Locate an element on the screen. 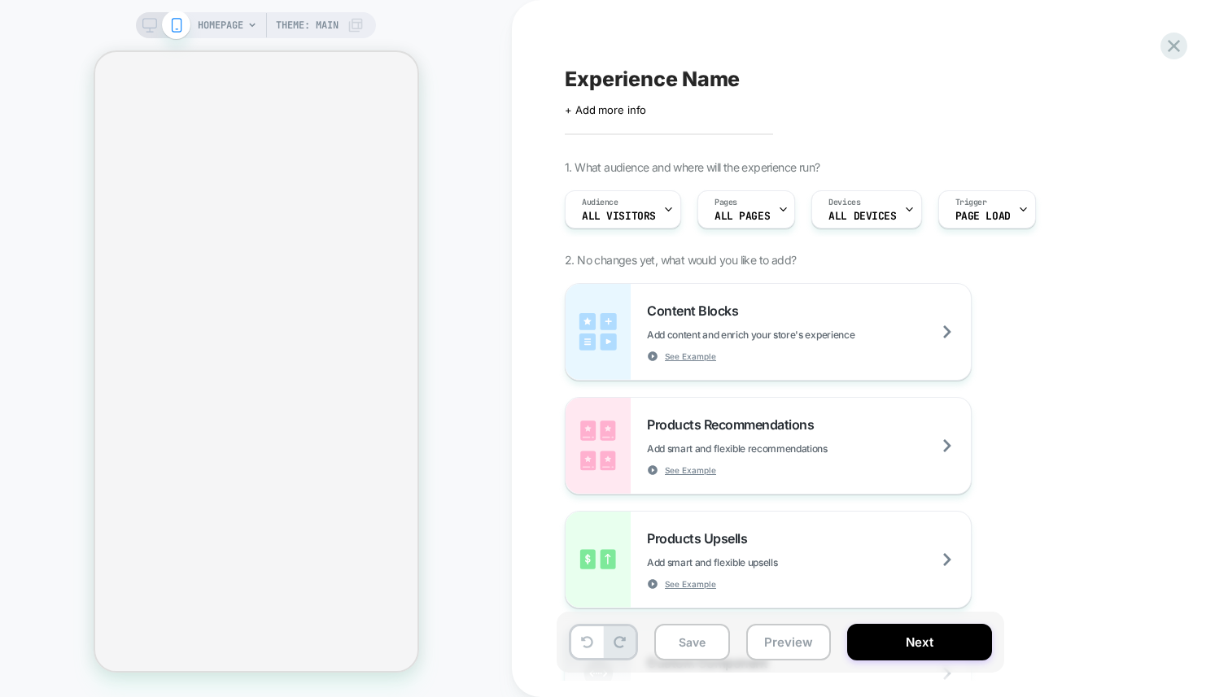 This screenshot has width=1228, height=697. span: Audience is located at coordinates (600, 203).